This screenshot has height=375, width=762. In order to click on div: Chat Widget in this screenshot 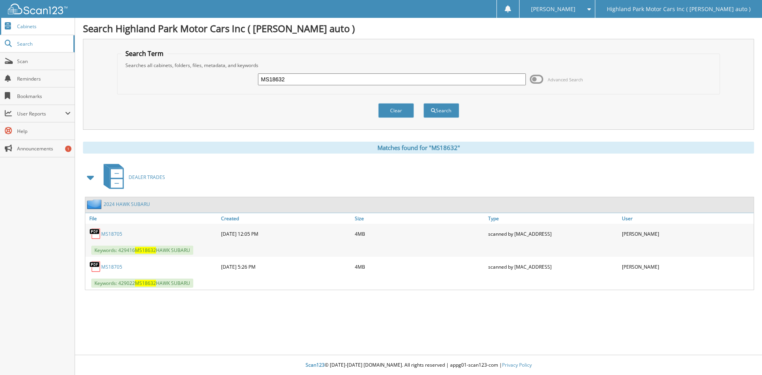, I will do `click(742, 356)`.